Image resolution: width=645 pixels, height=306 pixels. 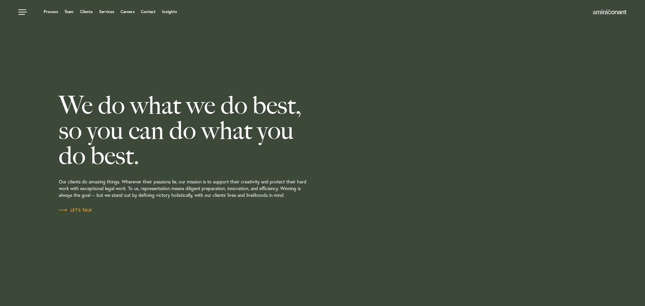 I want to click on p: Our clients do amazing things. Wherever their passions lie, our mission is to support their creat..., so click(x=215, y=187).